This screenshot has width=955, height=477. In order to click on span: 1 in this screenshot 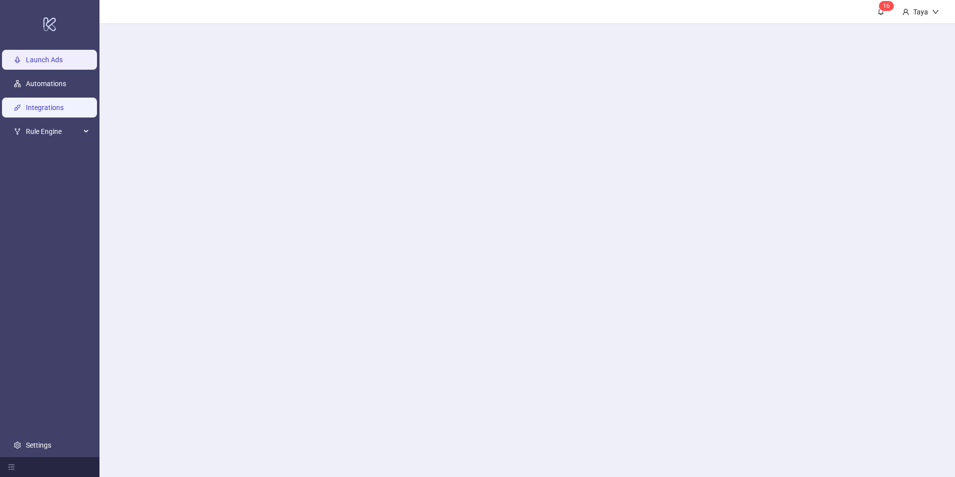, I will do `click(885, 6)`.